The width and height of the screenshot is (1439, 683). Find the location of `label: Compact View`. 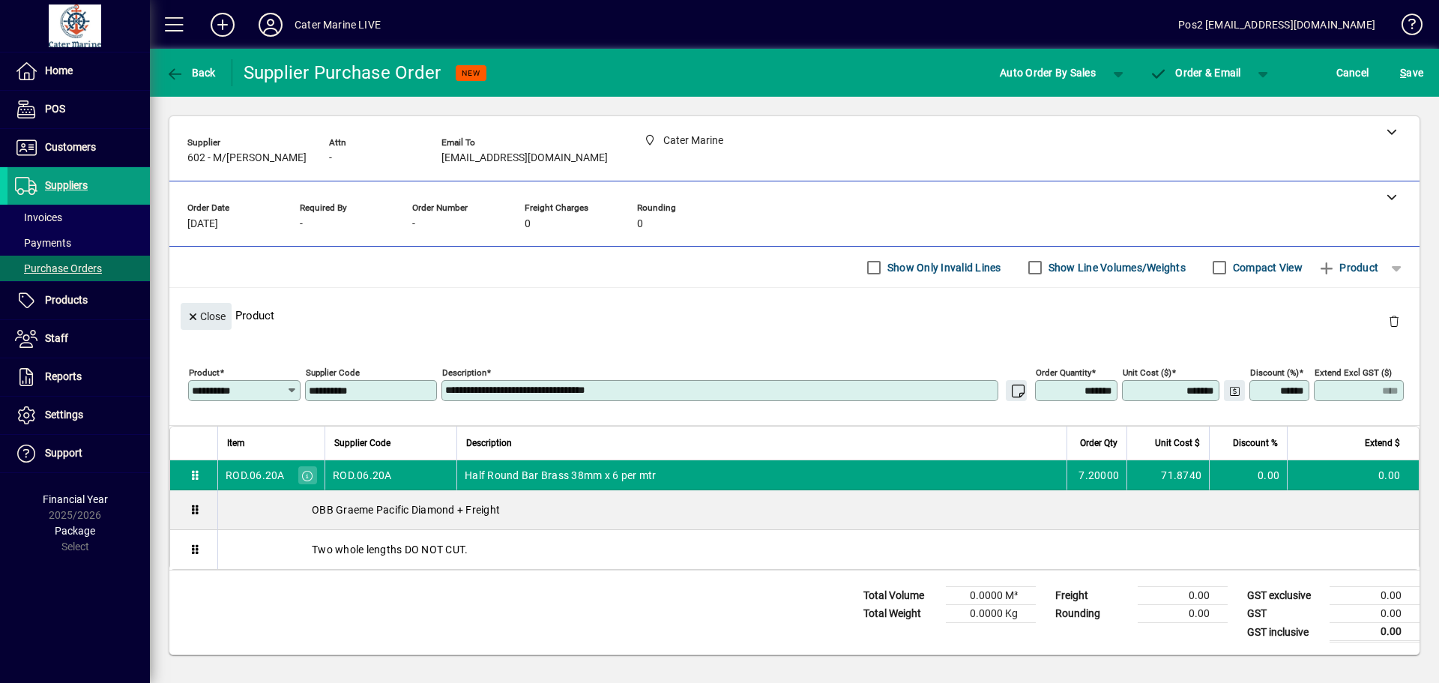

label: Compact View is located at coordinates (1266, 268).